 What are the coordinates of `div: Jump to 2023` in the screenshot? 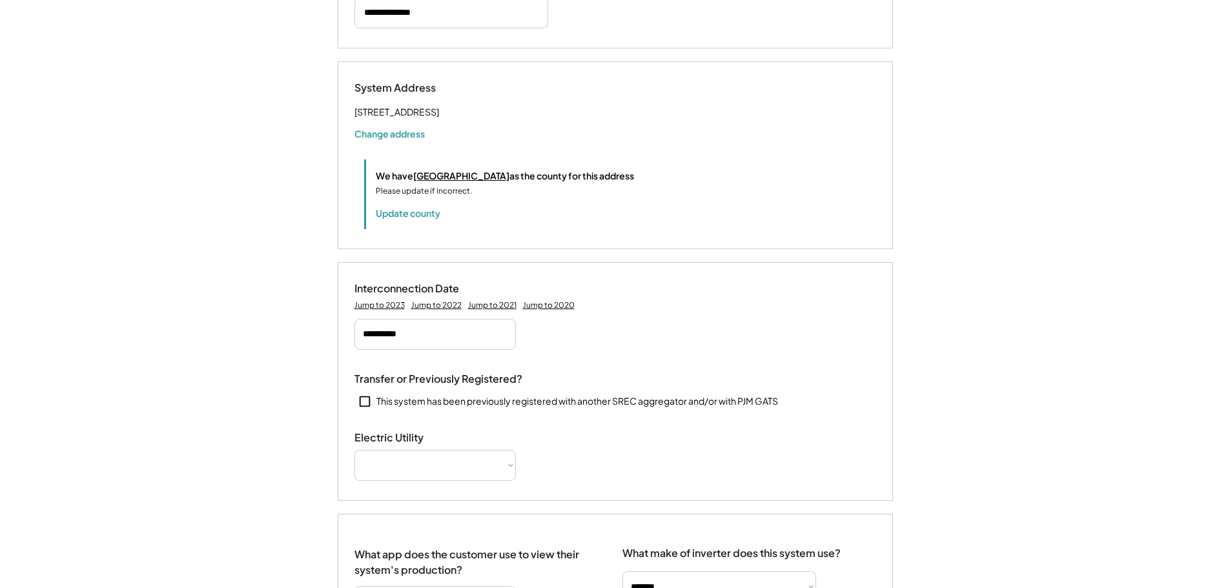 It's located at (380, 305).